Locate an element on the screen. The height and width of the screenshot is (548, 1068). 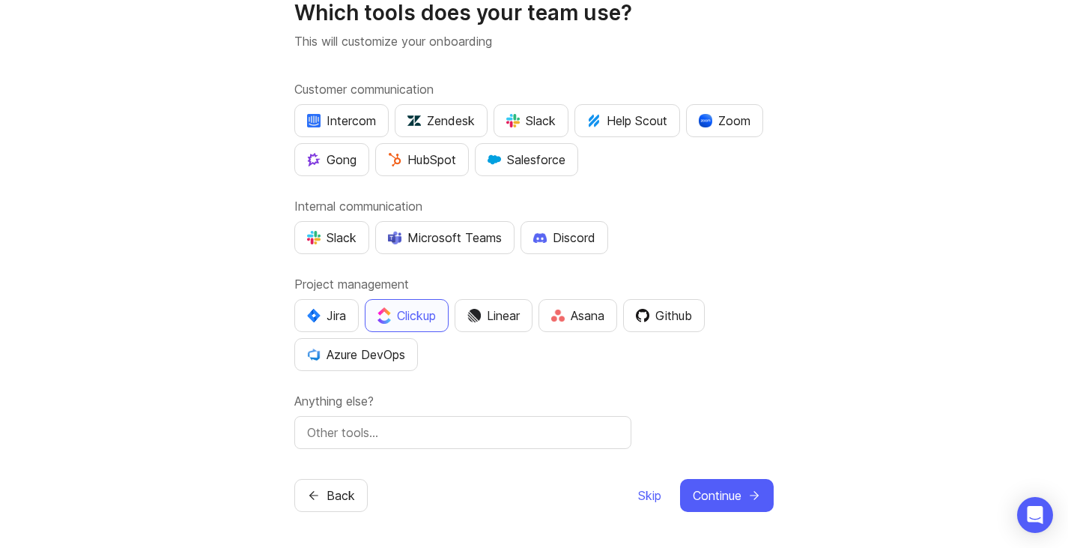
button: Skip is located at coordinates (649, 495).